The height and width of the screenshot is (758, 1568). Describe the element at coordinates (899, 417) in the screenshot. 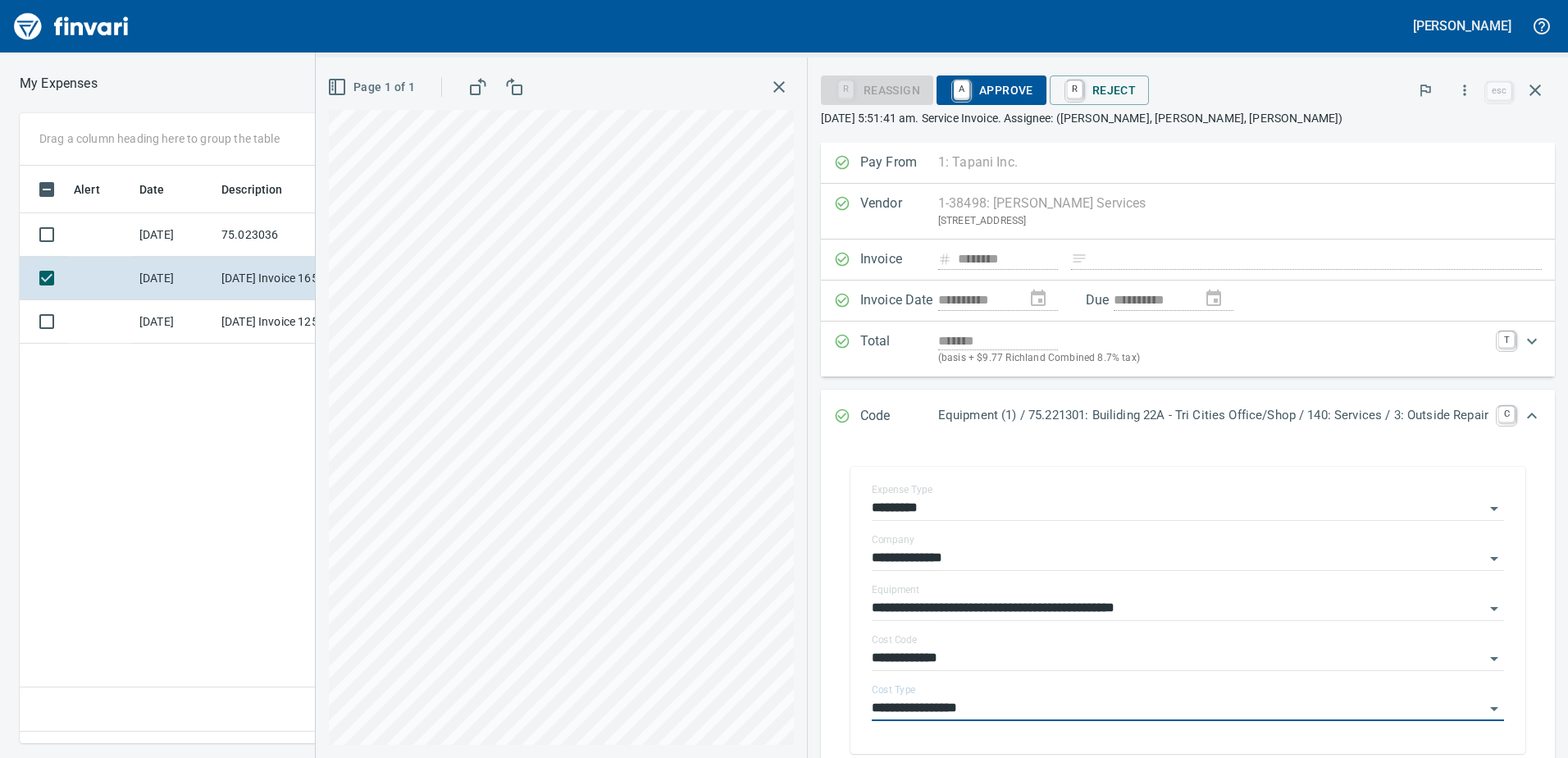

I see `p: Code` at that location.